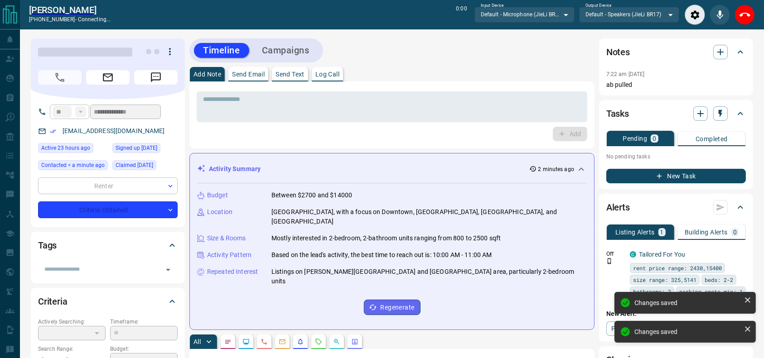 This screenshot has height=358, width=764. I want to click on div: Thu Jul 03 2025, so click(145, 150).